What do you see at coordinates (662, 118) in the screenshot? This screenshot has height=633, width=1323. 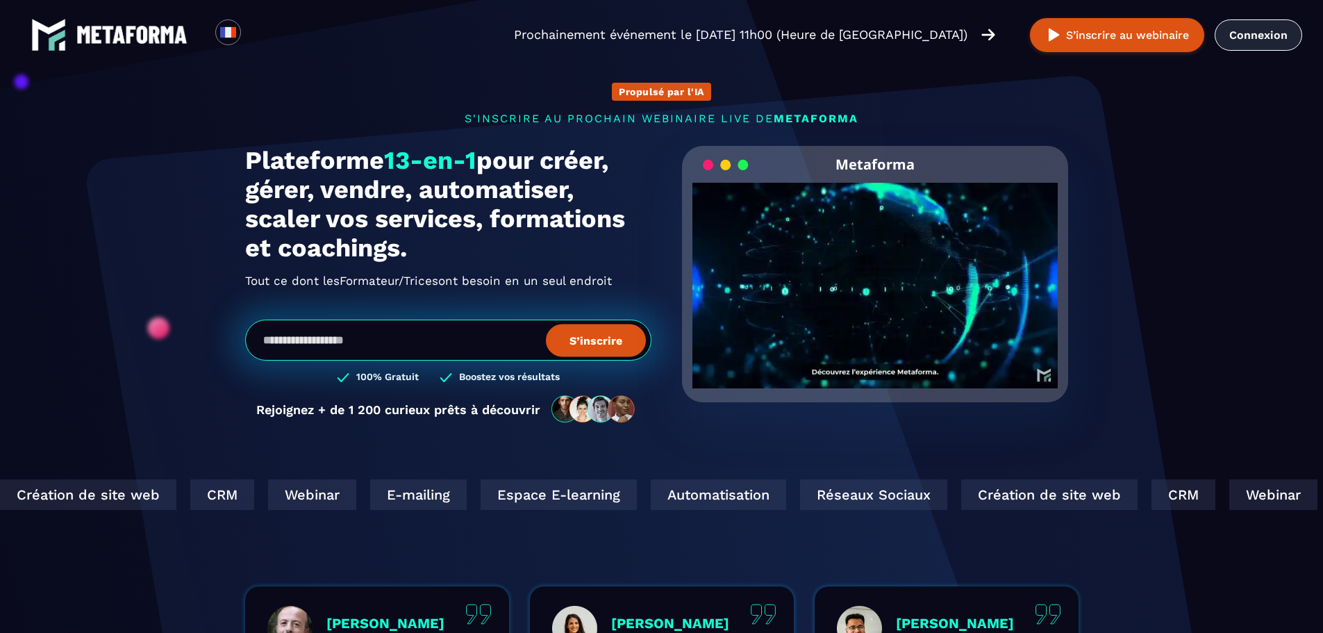 I see `p: s'inscrire au prochain webinaire live de` at bounding box center [662, 118].